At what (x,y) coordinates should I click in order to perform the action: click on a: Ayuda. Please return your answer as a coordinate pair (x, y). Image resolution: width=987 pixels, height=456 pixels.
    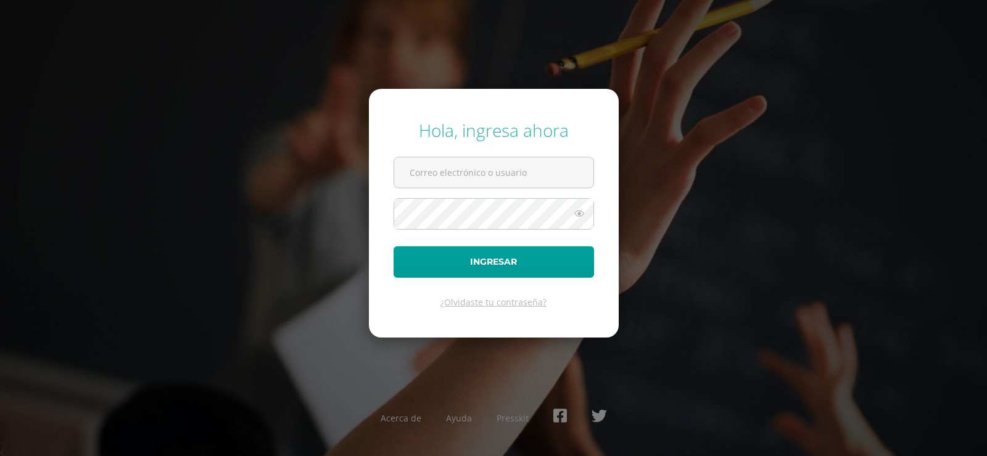
    Looking at the image, I should click on (459, 418).